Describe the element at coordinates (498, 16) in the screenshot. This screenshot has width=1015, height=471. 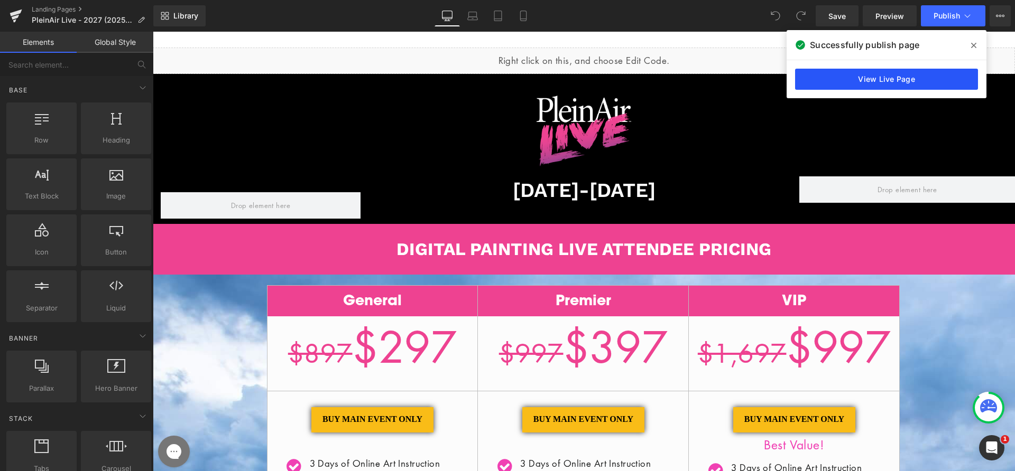
I see `a: Tablet` at that location.